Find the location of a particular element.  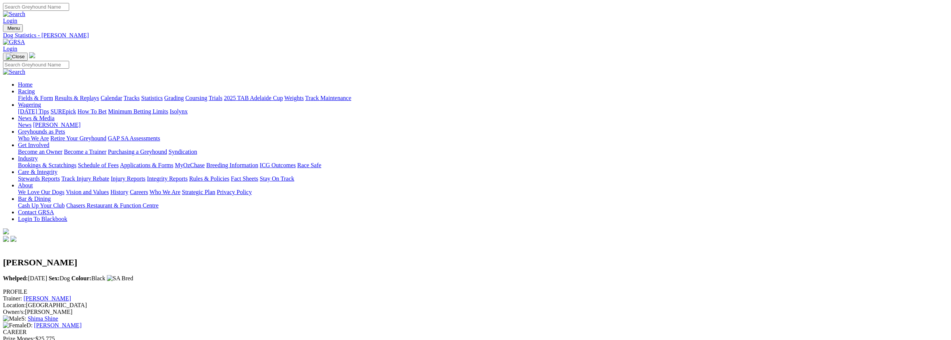

a: Cash Up Your Club is located at coordinates (41, 205).